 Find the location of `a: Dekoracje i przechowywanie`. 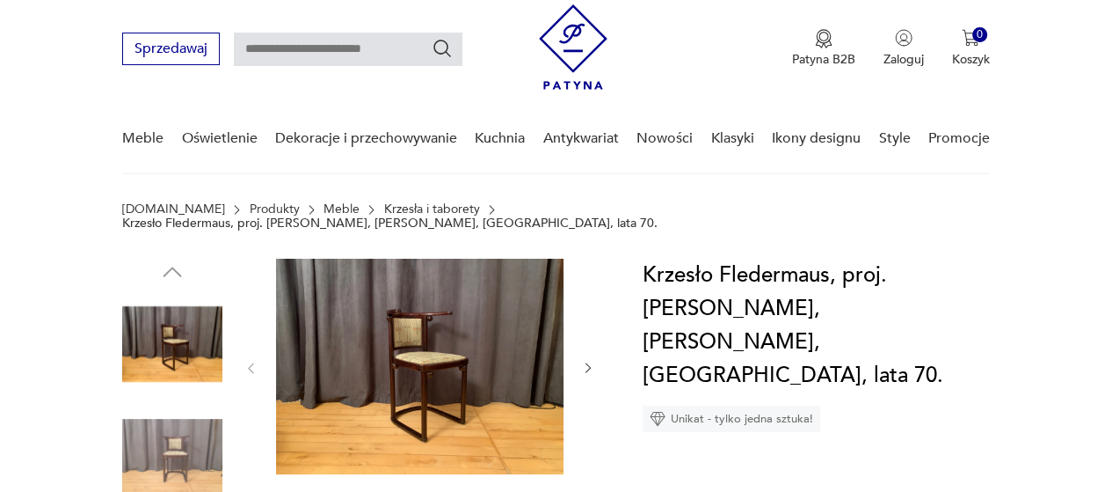

a: Dekoracje i przechowywanie is located at coordinates (366, 138).